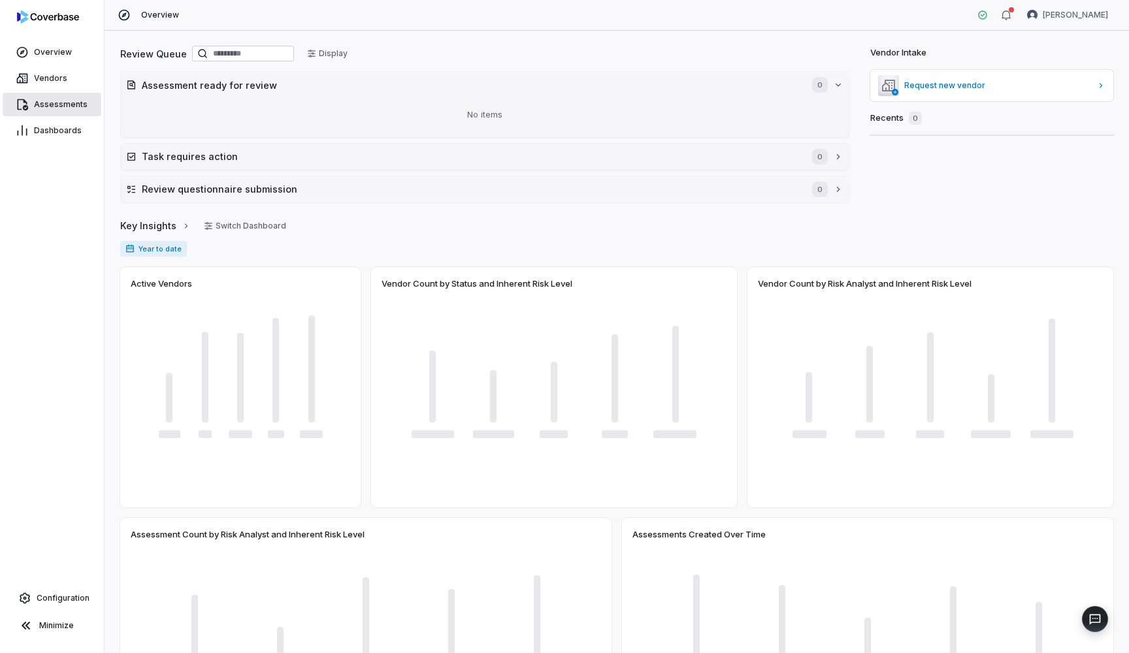 The width and height of the screenshot is (1129, 653). What do you see at coordinates (56, 626) in the screenshot?
I see `span: Minimize` at bounding box center [56, 626].